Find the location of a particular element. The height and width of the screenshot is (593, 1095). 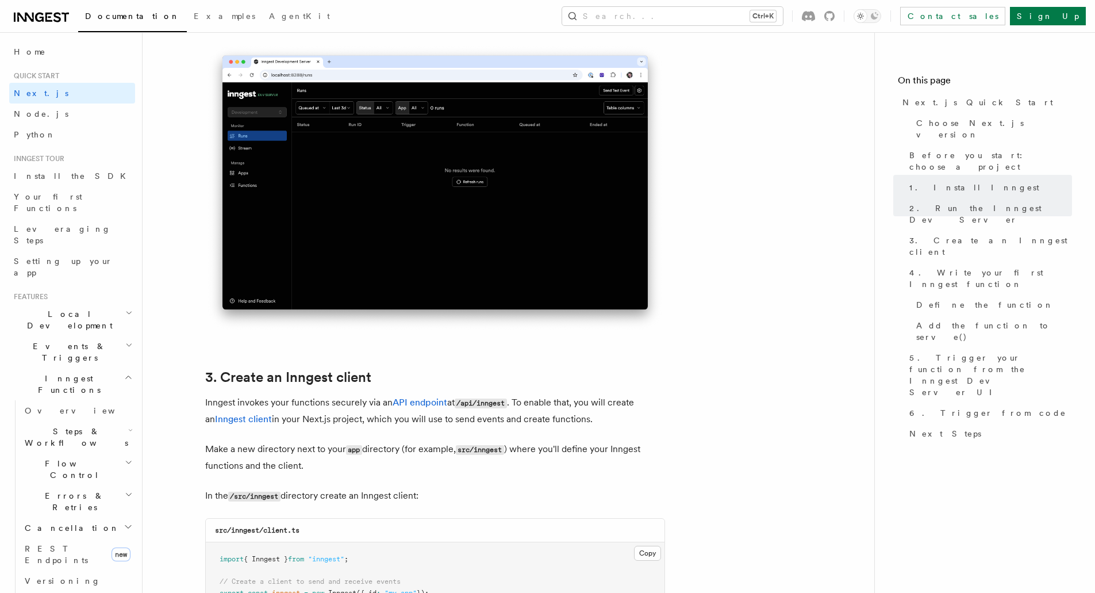

span: Define the function is located at coordinates (985, 305).